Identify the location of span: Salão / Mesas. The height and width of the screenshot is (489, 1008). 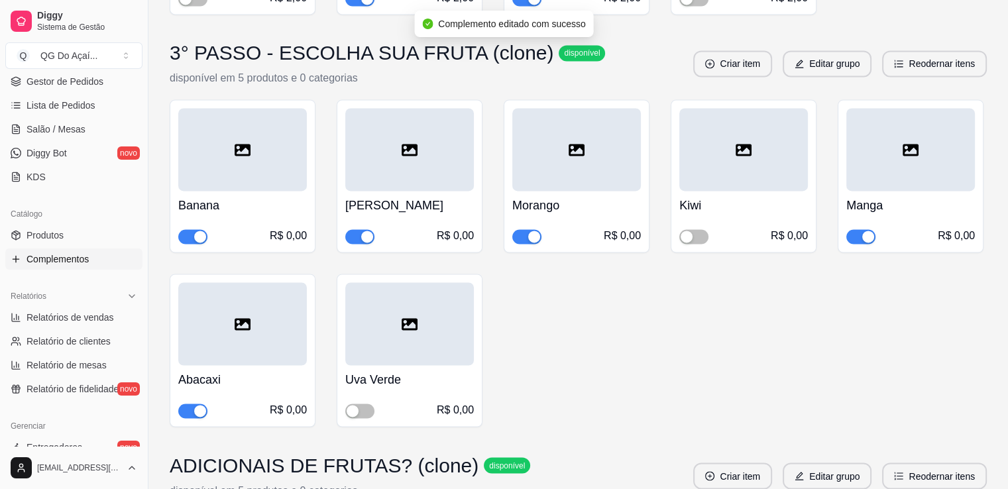
(56, 129).